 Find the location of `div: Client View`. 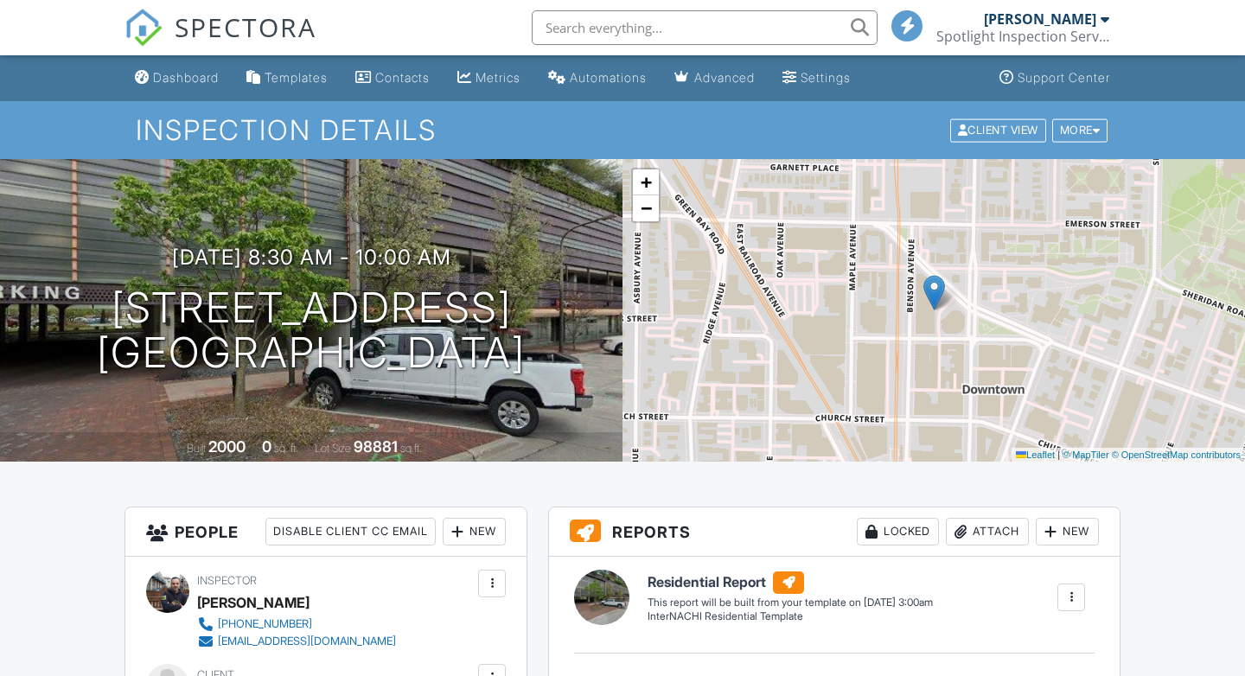

div: Client View is located at coordinates (998, 130).